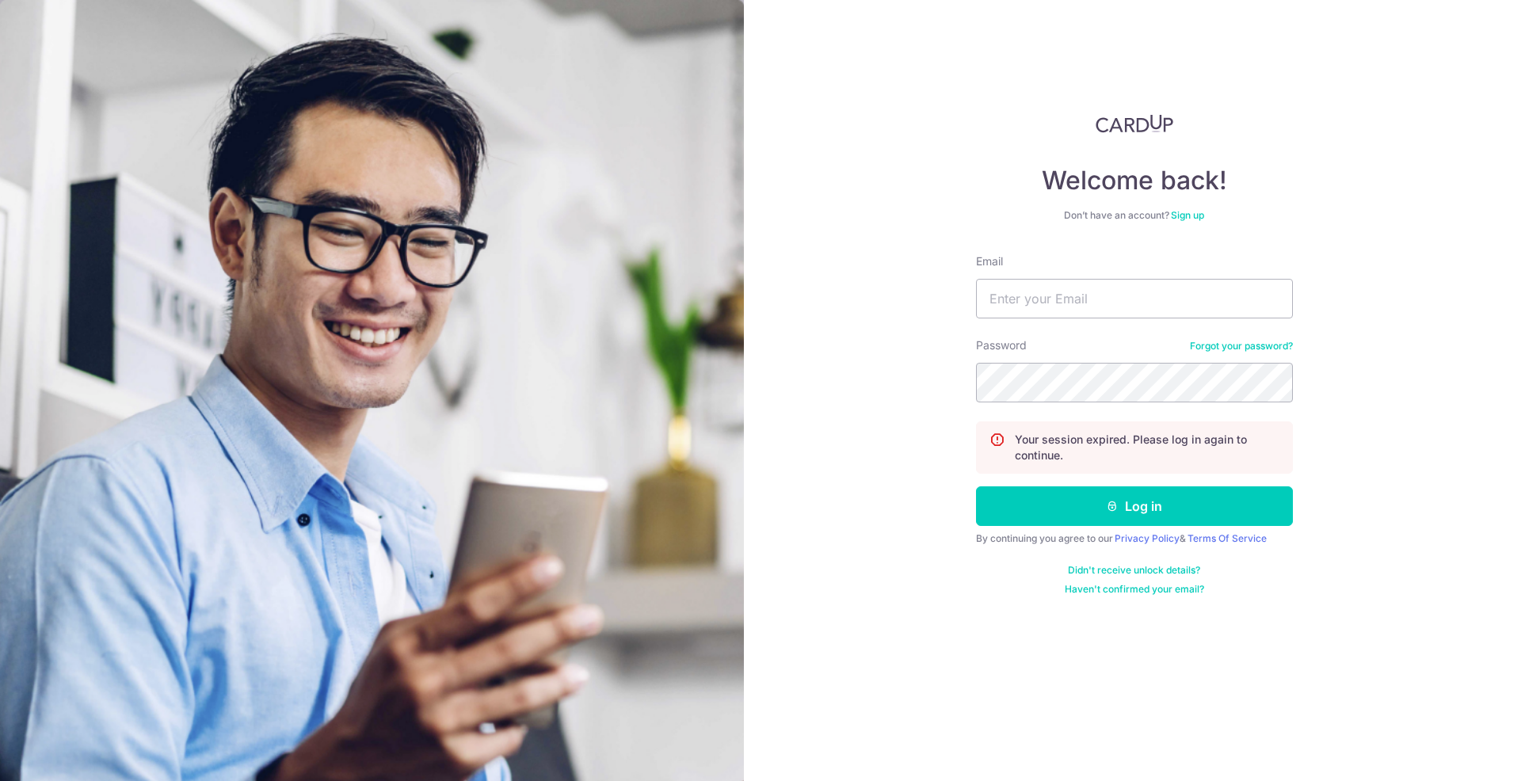 This screenshot has height=781, width=1525. Describe the element at coordinates (1242, 346) in the screenshot. I see `a: Forgot your password?` at that location.